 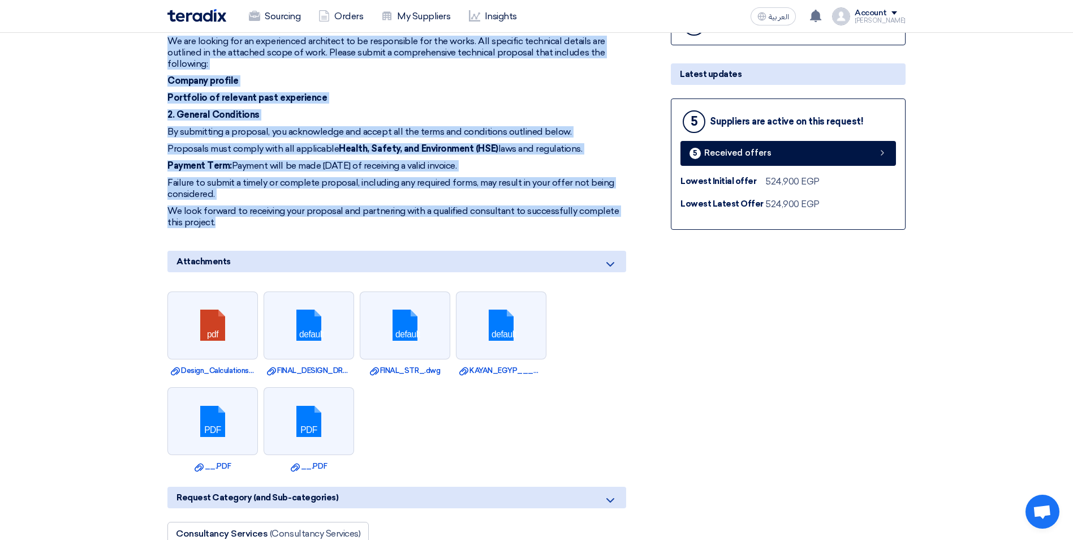 I want to click on a: KAYAN_EGYP______MODIFAID.dwg, so click(x=501, y=371).